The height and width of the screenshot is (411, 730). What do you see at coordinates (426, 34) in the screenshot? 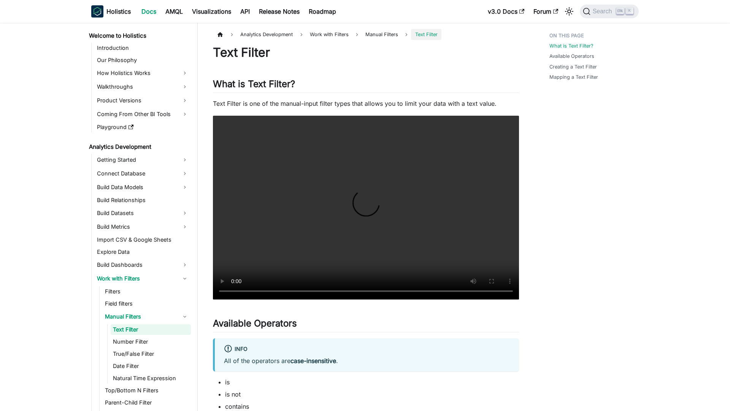
I see `span: Text Filter` at bounding box center [426, 34].